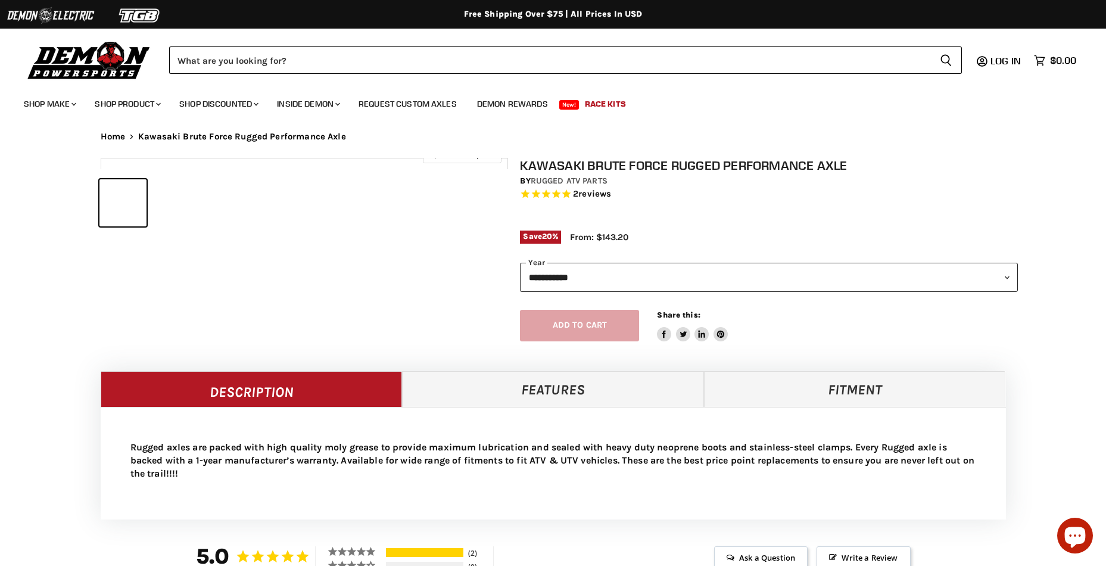 Image resolution: width=1106 pixels, height=566 pixels. What do you see at coordinates (769, 165) in the screenshot?
I see `h1: Kawasaki Brute Force Rugged Performance Axle` at bounding box center [769, 165].